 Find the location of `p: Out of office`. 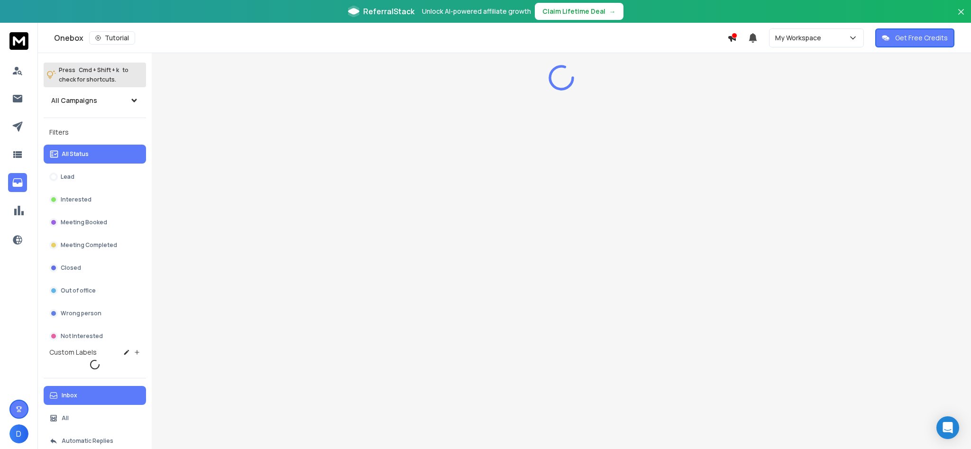

p: Out of office is located at coordinates (78, 291).